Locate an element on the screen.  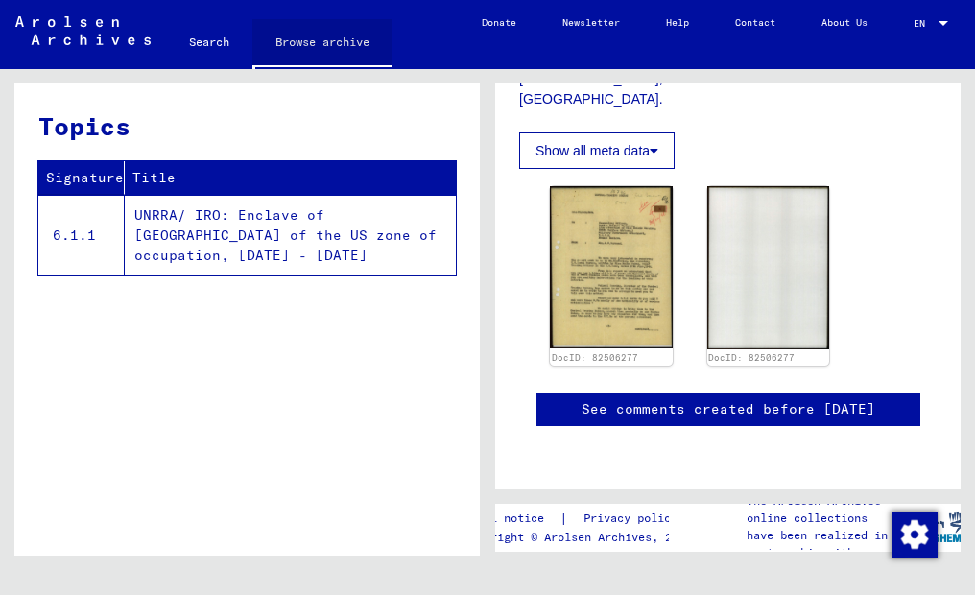
p: The Arolsen Archives online collections is located at coordinates (824, 510).